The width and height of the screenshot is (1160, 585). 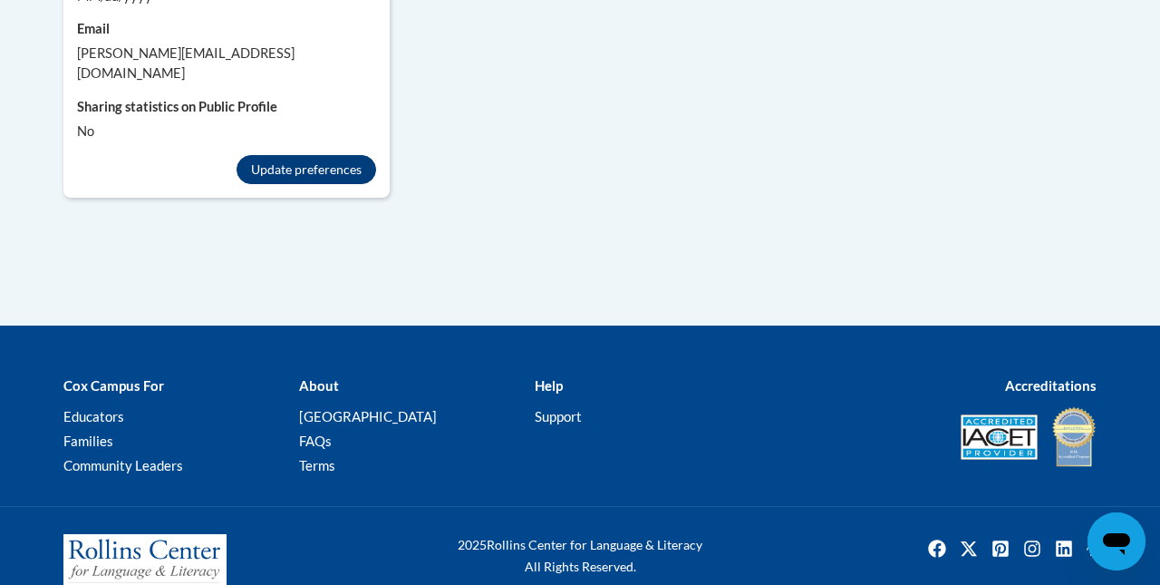 What do you see at coordinates (123, 465) in the screenshot?
I see `a: Community Leaders` at bounding box center [123, 465].